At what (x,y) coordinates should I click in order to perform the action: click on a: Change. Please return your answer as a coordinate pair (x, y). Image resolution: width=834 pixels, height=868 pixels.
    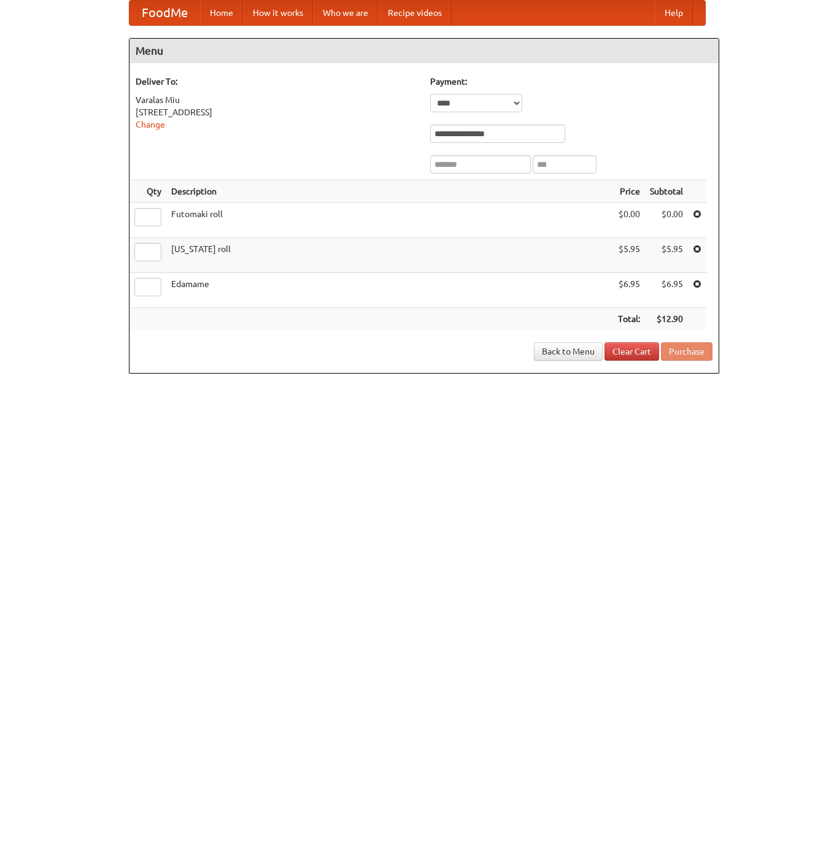
    Looking at the image, I should click on (150, 125).